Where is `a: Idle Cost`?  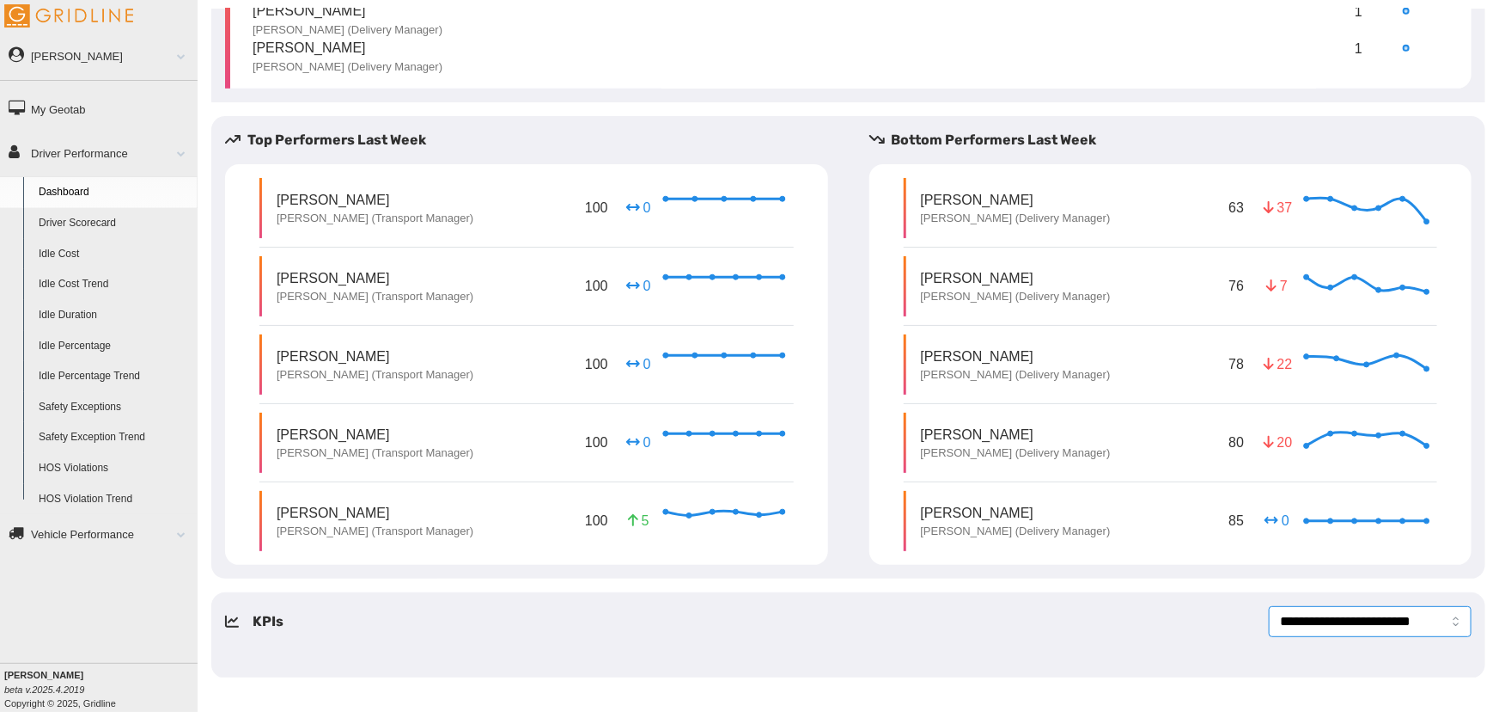 a: Idle Cost is located at coordinates (114, 254).